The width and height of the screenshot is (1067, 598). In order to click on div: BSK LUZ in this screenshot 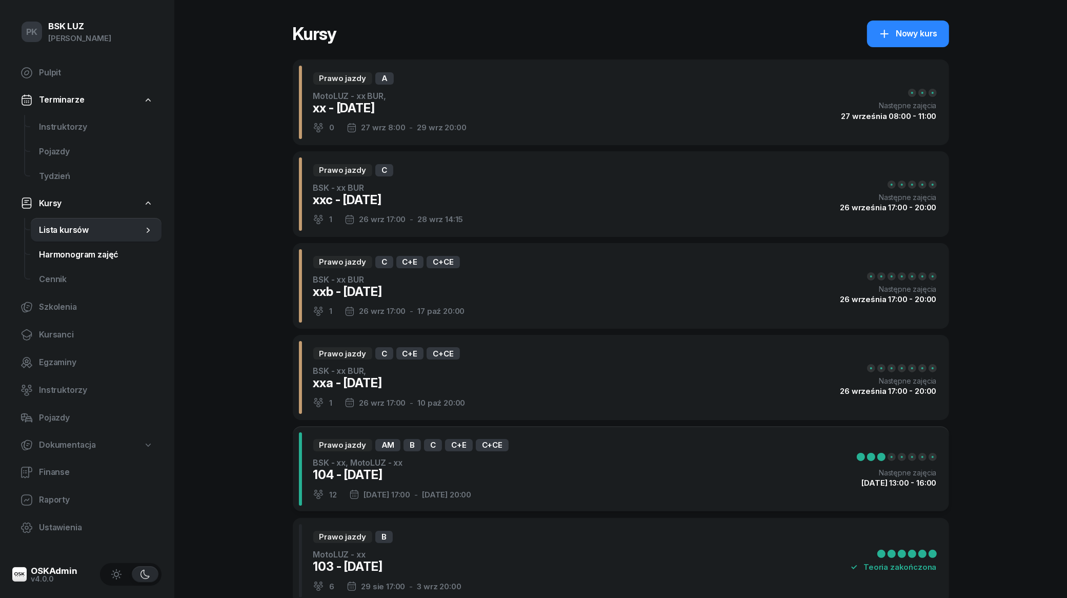, I will do `click(79, 26)`.